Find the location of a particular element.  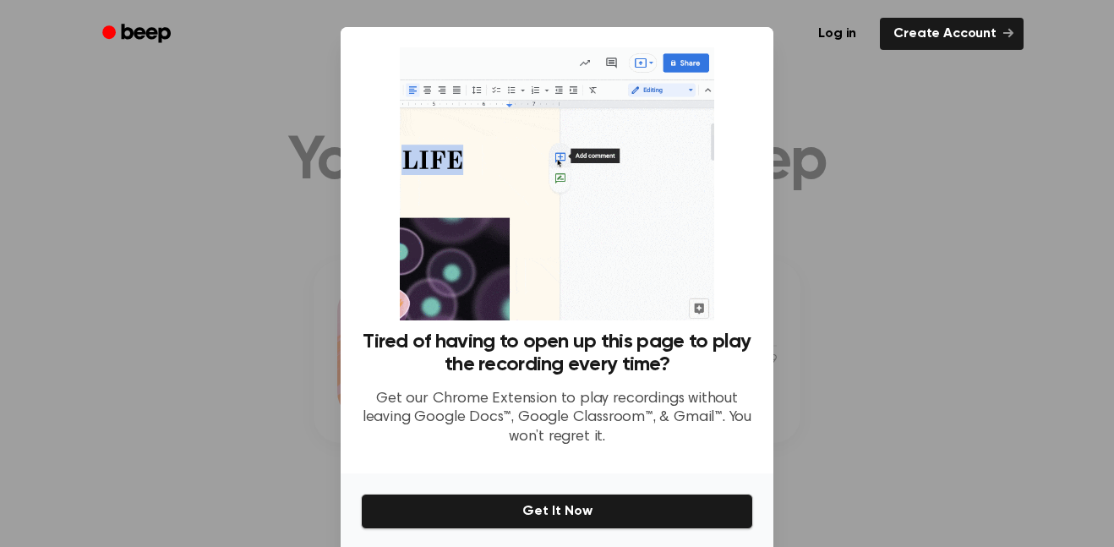

a: Beep is located at coordinates (138, 34).